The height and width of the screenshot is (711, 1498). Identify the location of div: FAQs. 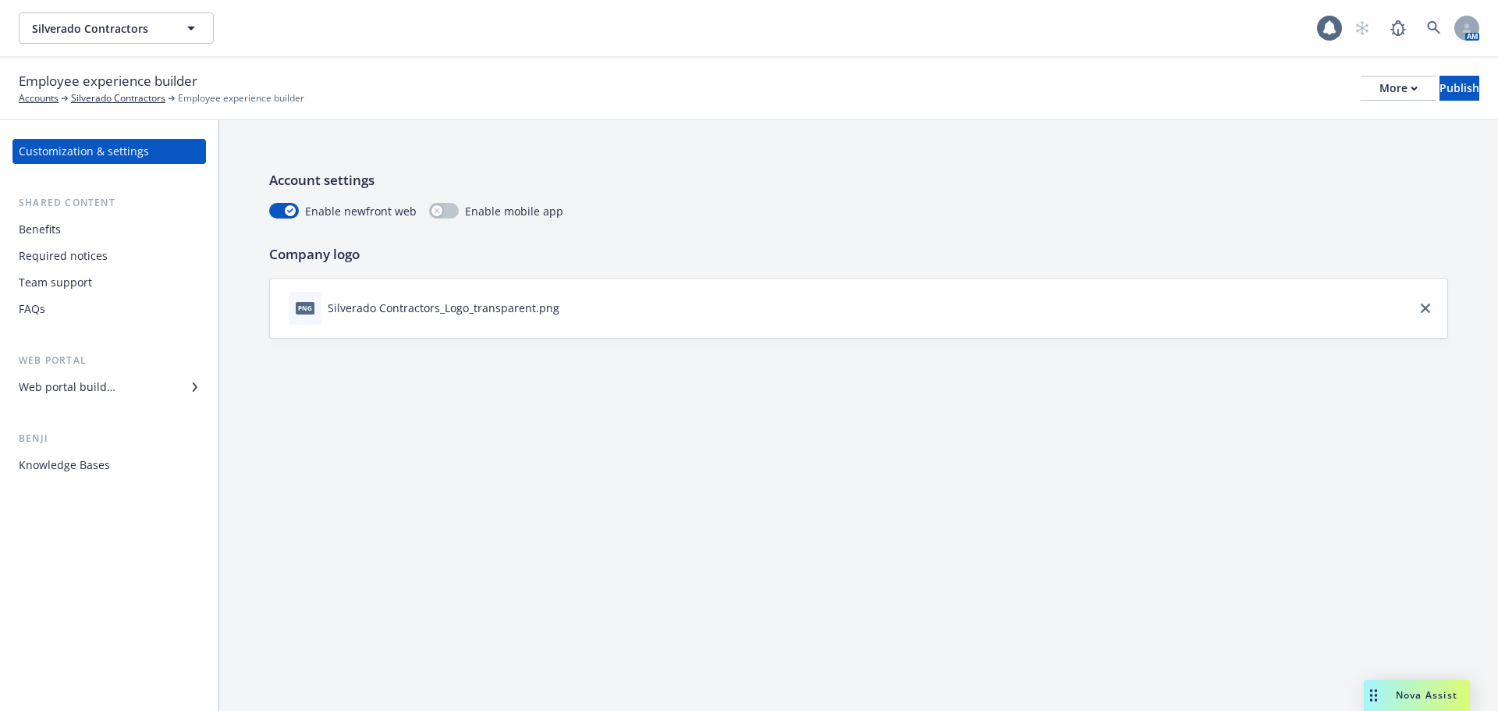
(32, 309).